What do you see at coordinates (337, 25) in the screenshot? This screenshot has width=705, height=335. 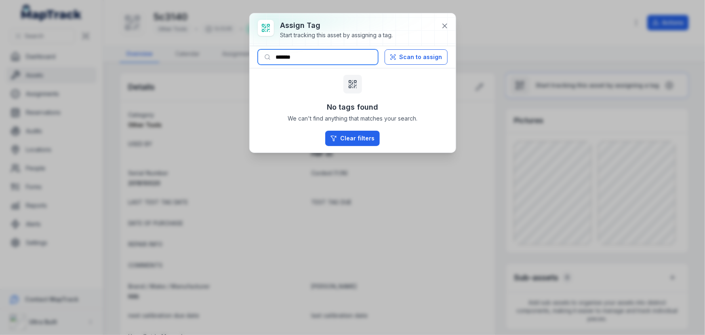 I see `h3: Assign tag` at bounding box center [337, 25].